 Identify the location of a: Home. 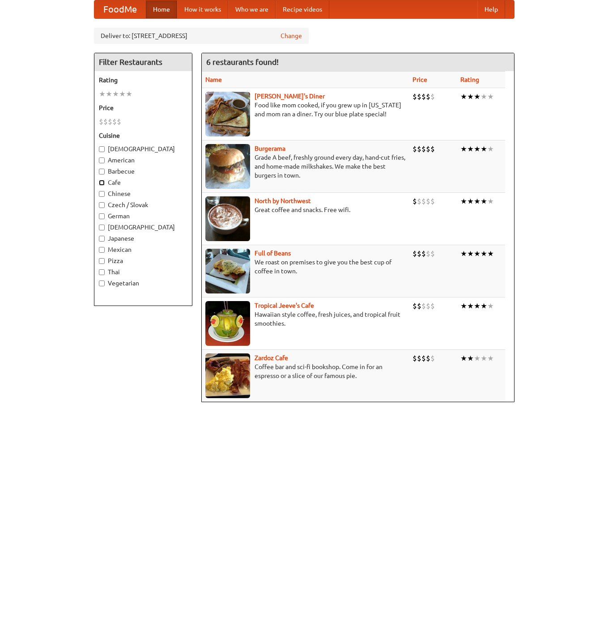
(162, 9).